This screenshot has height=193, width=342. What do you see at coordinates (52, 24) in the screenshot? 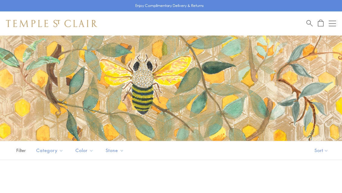
I see `img: Temple St. Clair` at bounding box center [52, 24].